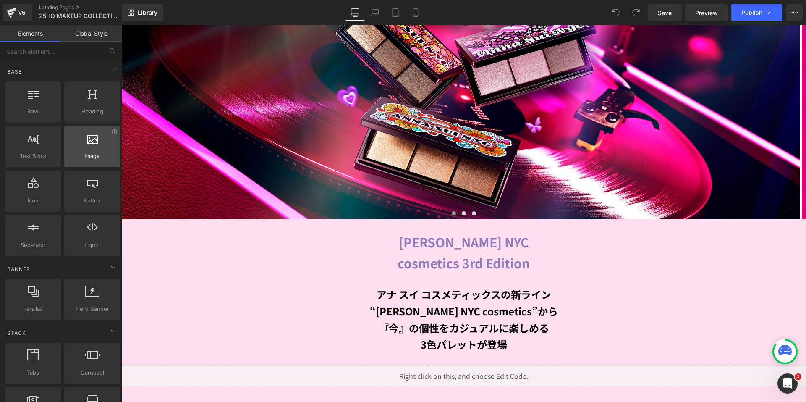 This screenshot has height=402, width=806. I want to click on span: Carousel, so click(92, 373).